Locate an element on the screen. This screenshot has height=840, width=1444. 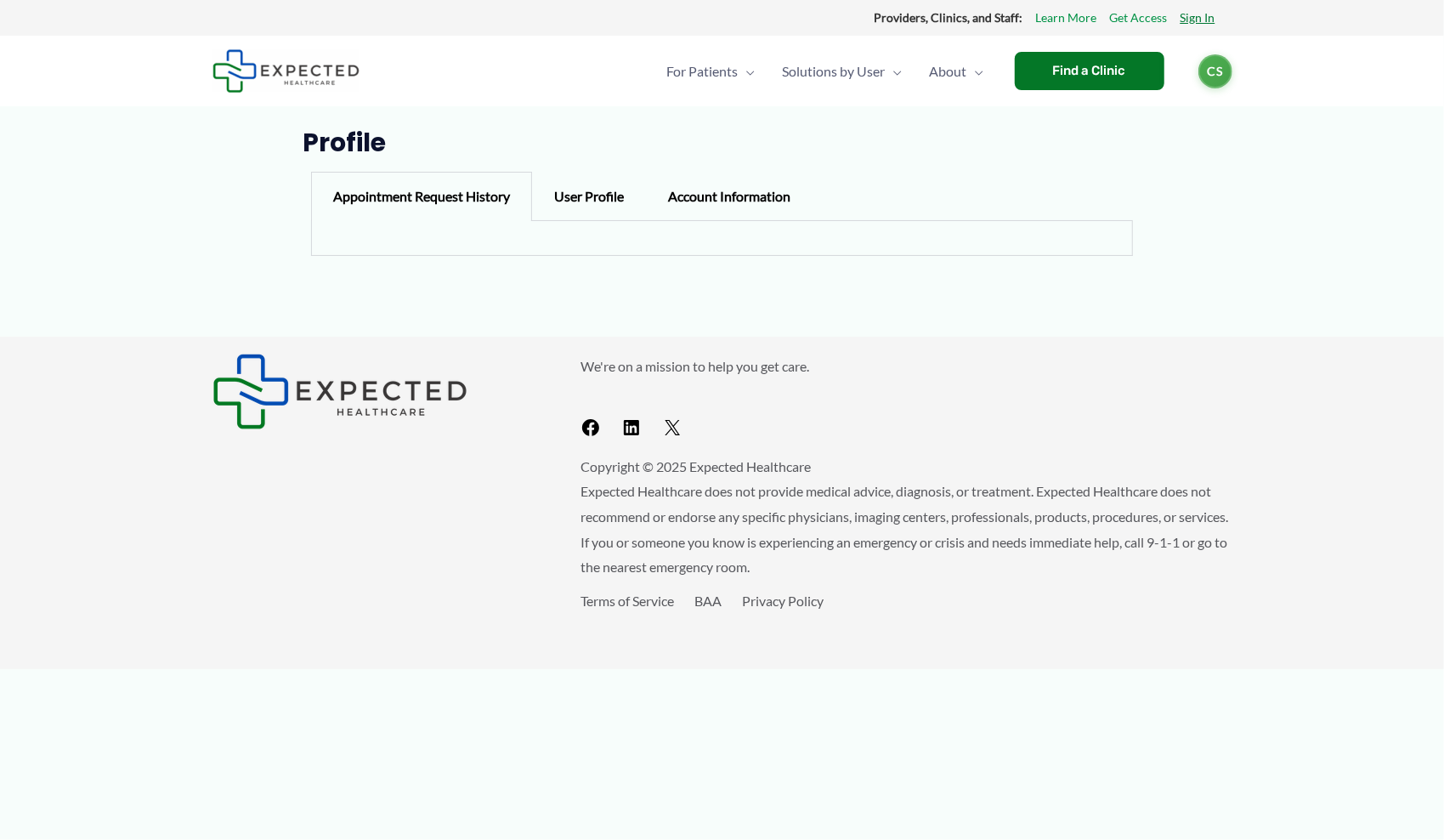
p: We're on a mission to help you get care. is located at coordinates (906, 366).